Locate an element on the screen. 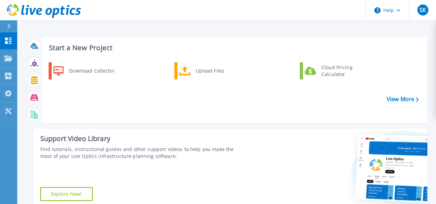 The height and width of the screenshot is (204, 436). a: Upload Files is located at coordinates (209, 71).